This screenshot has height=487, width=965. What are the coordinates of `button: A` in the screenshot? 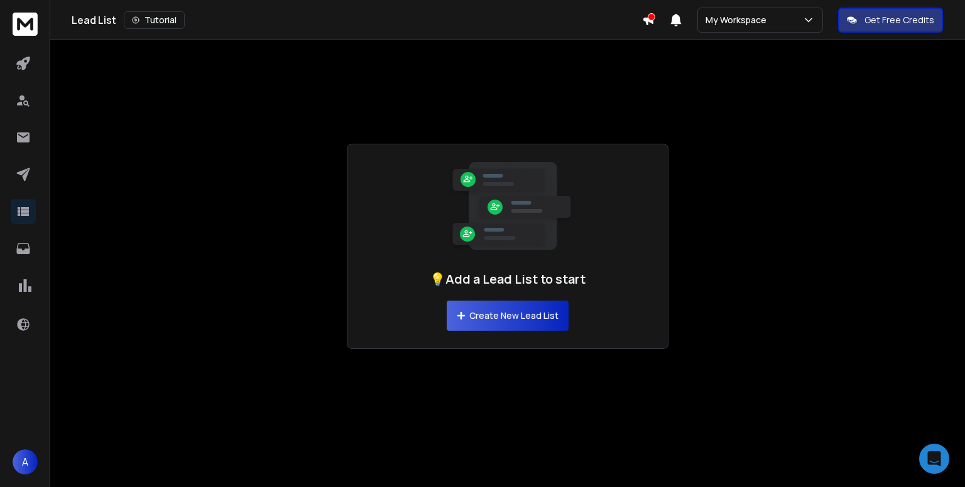 It's located at (25, 462).